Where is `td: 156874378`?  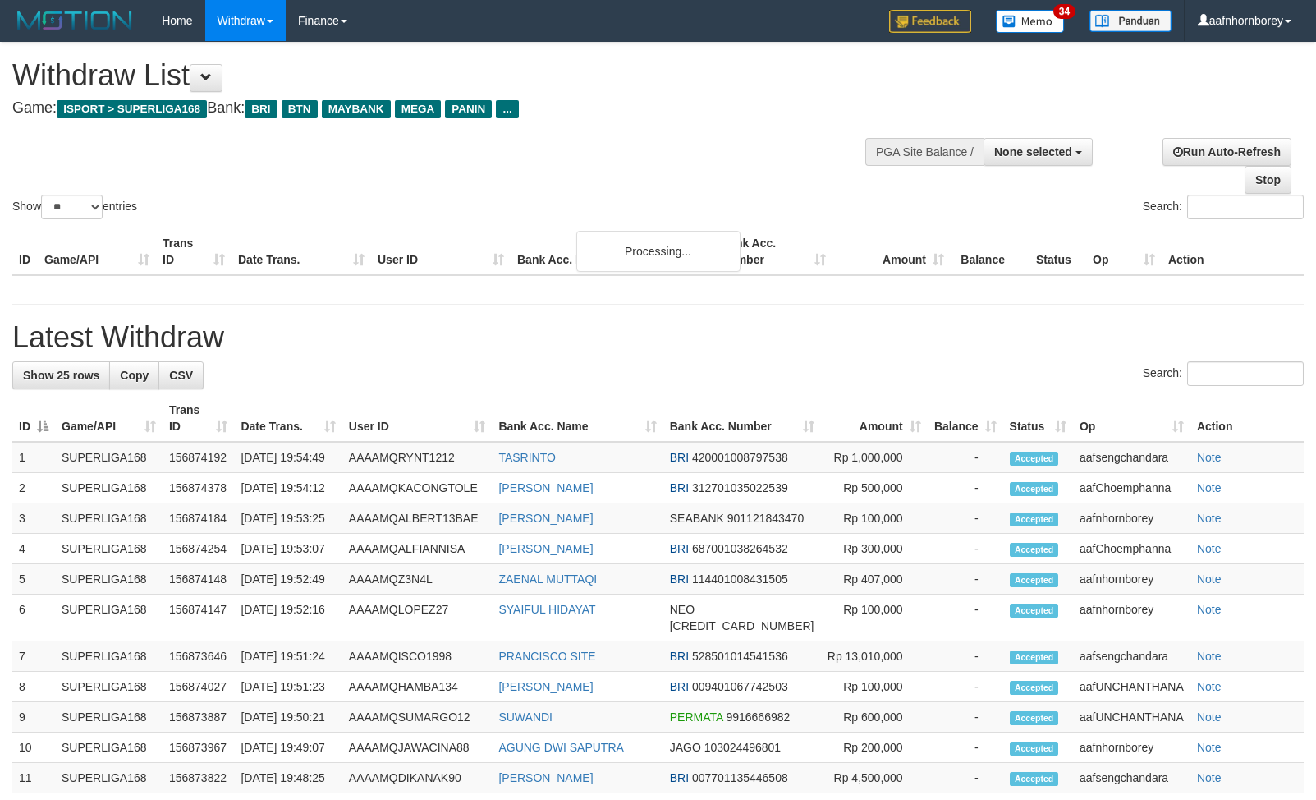
td: 156874378 is located at coordinates (198, 488).